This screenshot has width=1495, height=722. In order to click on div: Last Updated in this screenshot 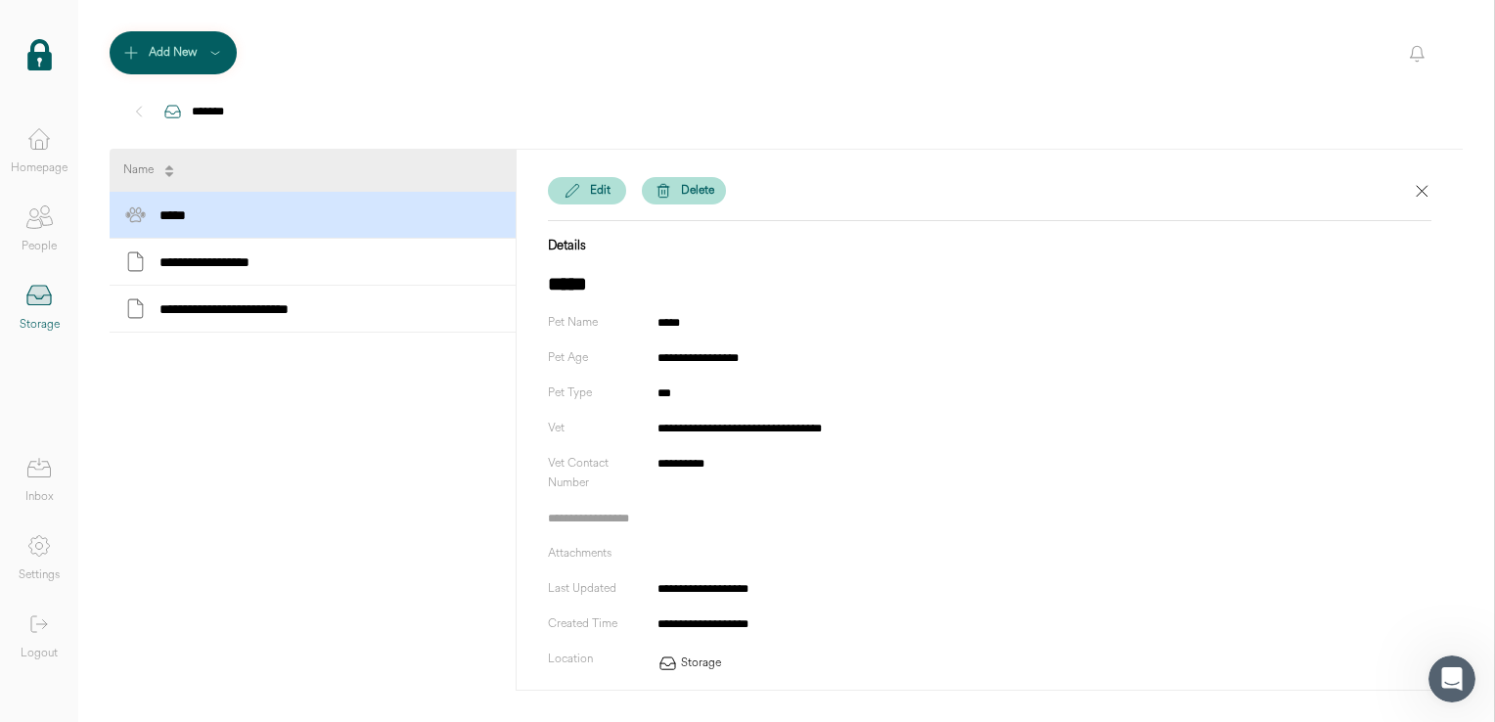, I will do `click(595, 589)`.